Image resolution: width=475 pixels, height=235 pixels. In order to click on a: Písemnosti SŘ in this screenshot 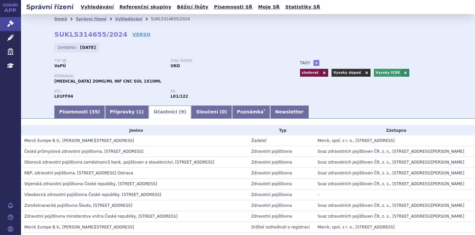, I will do `click(233, 7)`.